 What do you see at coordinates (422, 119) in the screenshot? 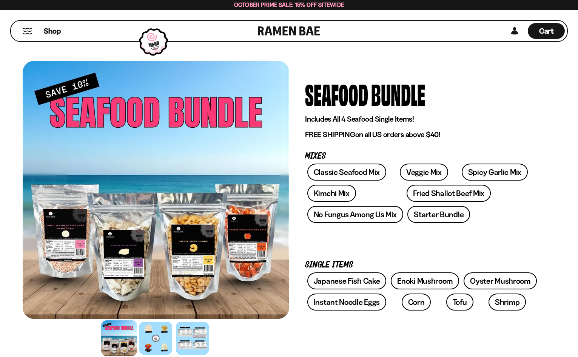
I see `p: Includes All 4 Seafood Single Items!` at bounding box center [422, 119].